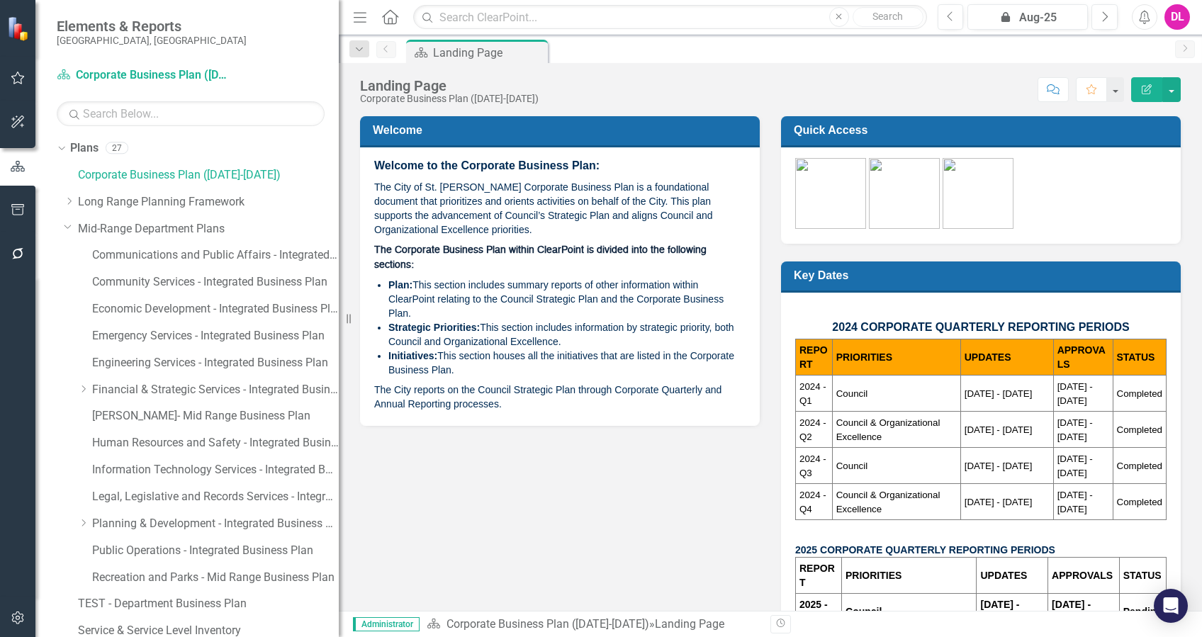  Describe the element at coordinates (487, 165) in the screenshot. I see `span: Welcome to the Corporate Business Plan:` at that location.